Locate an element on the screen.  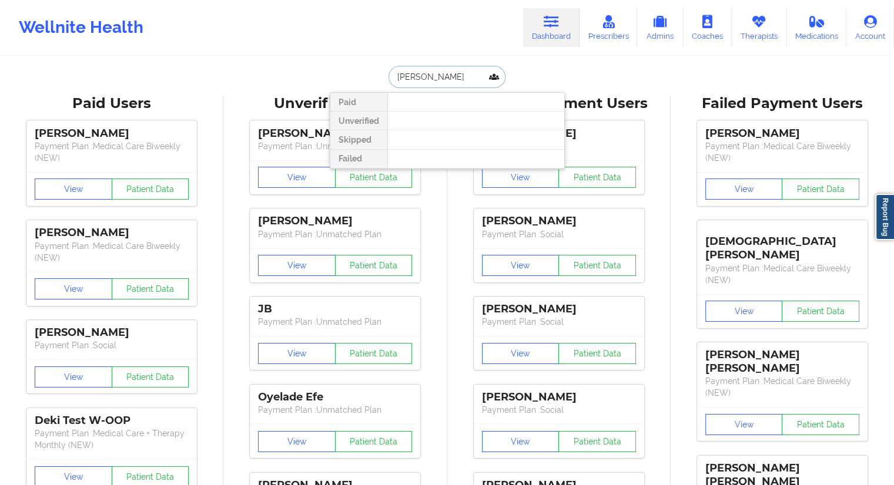
a: Therapists is located at coordinates (759, 28).